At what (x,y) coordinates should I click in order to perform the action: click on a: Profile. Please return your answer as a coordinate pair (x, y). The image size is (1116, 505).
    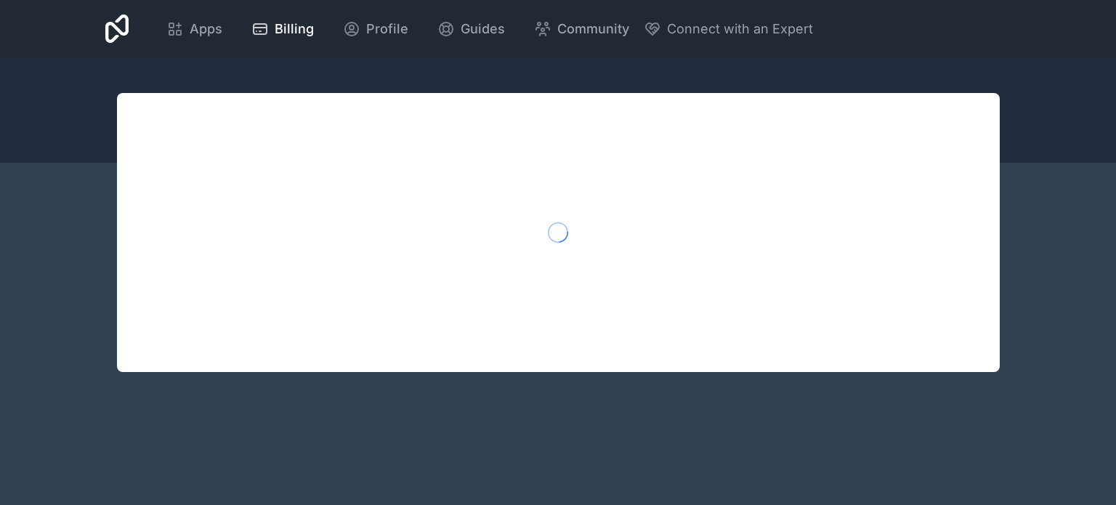
    Looking at the image, I should click on (376, 29).